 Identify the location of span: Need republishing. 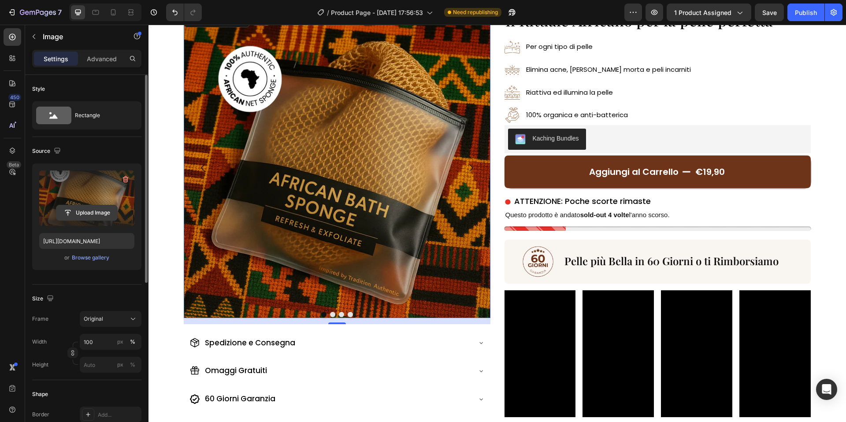
(475, 12).